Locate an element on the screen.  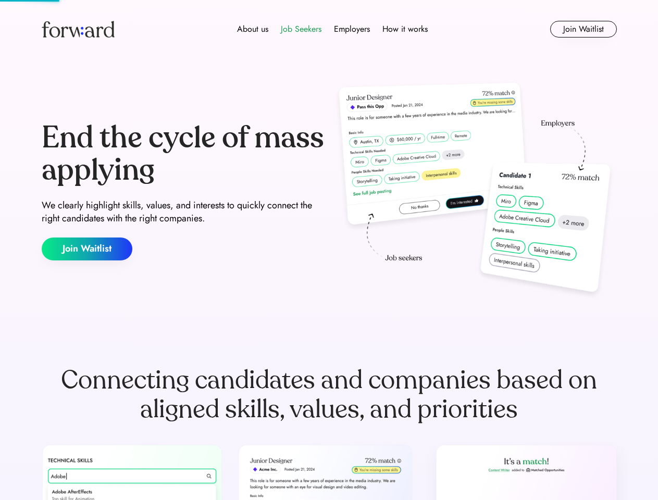
div: Connecting candidates and companies based on aligned skills, values, and priorities is located at coordinates (329, 395).